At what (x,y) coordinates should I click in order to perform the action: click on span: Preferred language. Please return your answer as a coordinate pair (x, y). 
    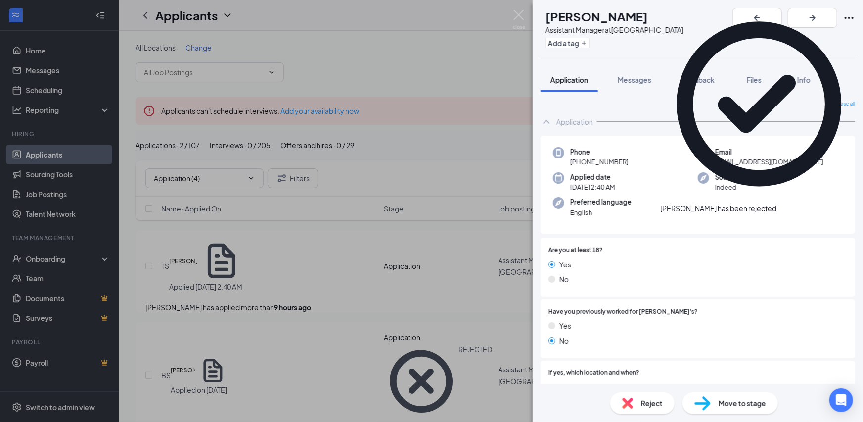
    Looking at the image, I should click on (601, 202).